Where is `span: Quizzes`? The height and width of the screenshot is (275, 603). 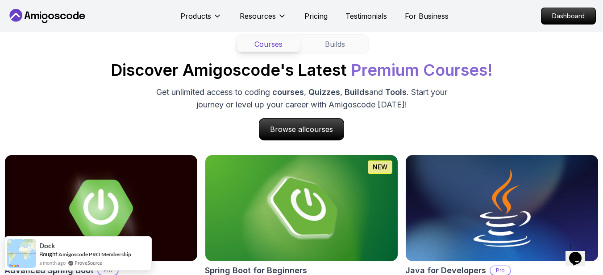 span: Quizzes is located at coordinates (324, 92).